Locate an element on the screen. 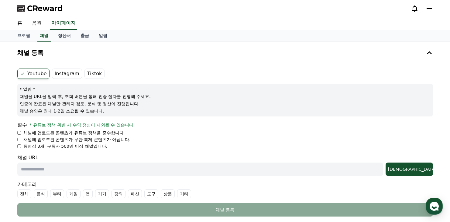  div: 채널 URL is located at coordinates (225, 165).